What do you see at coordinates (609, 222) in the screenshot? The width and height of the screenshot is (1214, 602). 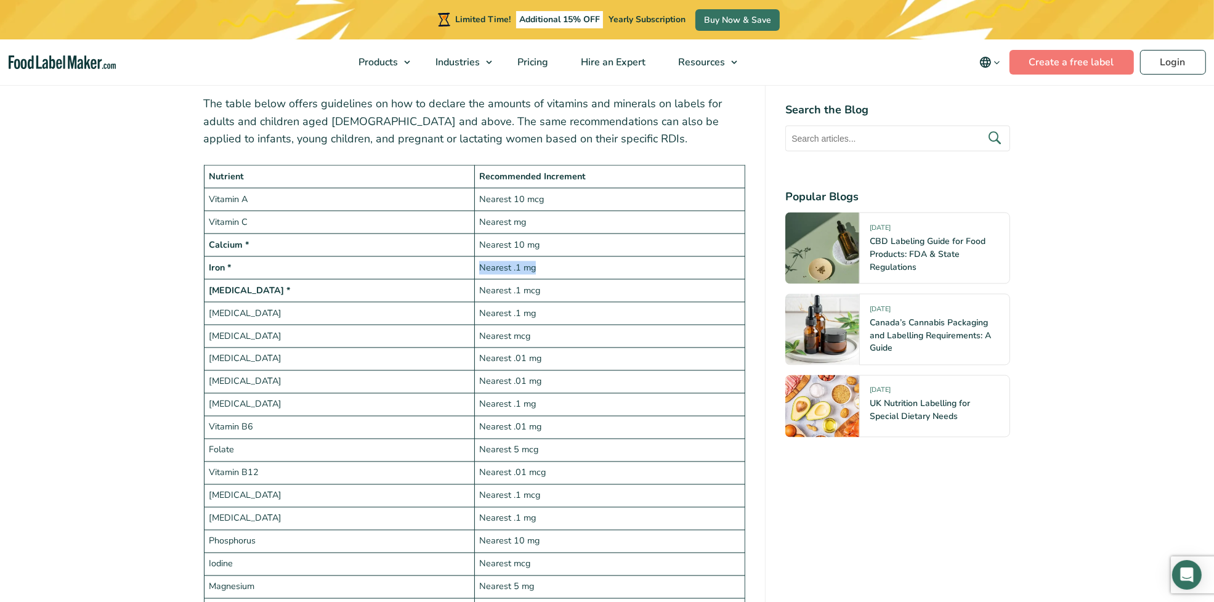 I see `td: Nearest mg` at bounding box center [609, 222].